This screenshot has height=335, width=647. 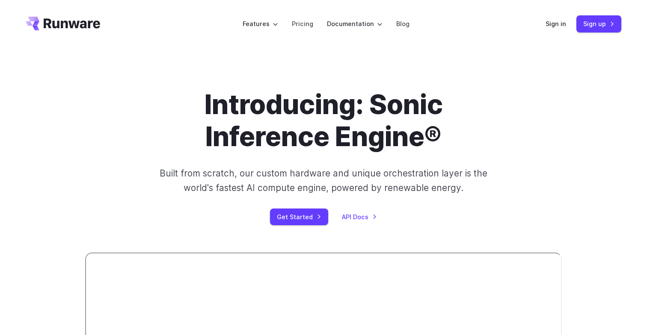 What do you see at coordinates (556, 24) in the screenshot?
I see `a: Sign in` at bounding box center [556, 24].